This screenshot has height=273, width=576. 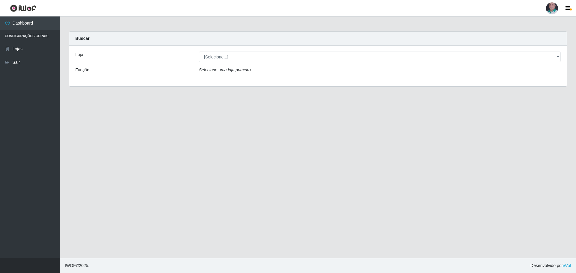 I want to click on span: © 2025 ., so click(x=77, y=266).